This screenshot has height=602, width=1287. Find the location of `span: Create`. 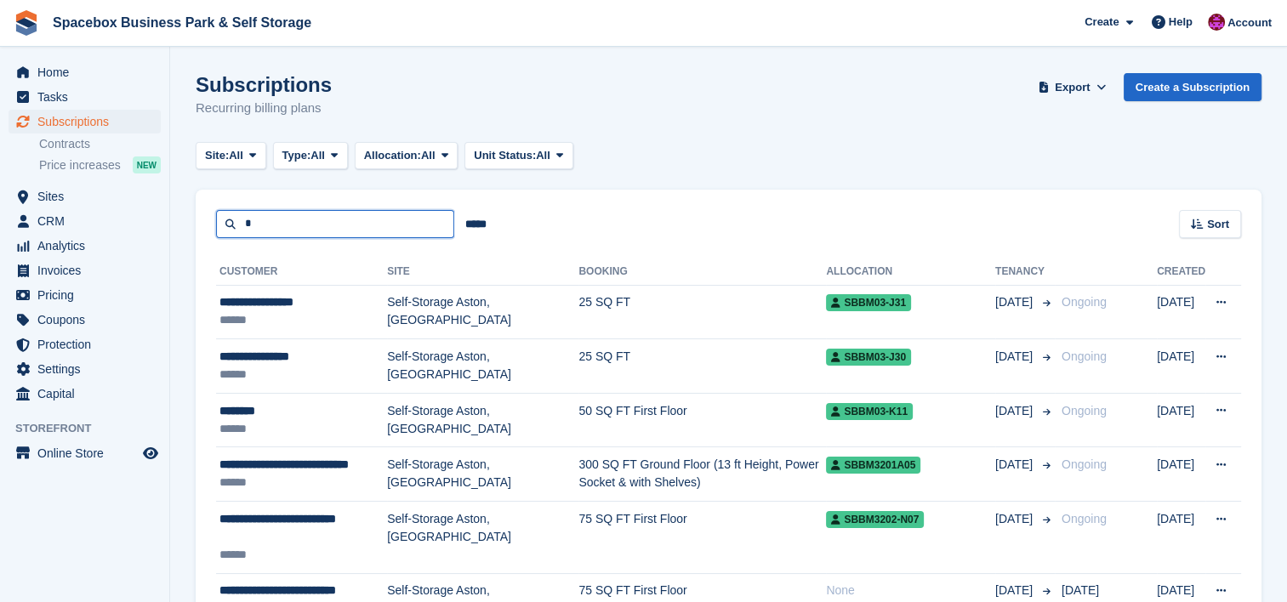

span: Create is located at coordinates (1101, 22).